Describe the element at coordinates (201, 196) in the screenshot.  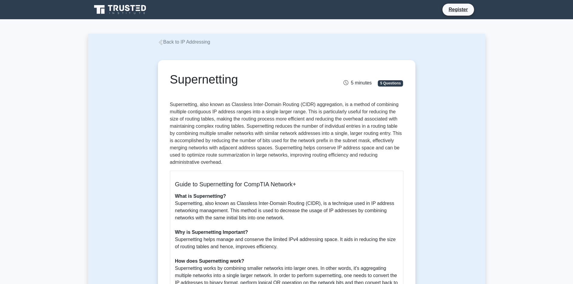
I see `b: What is Supernetting?` at that location.